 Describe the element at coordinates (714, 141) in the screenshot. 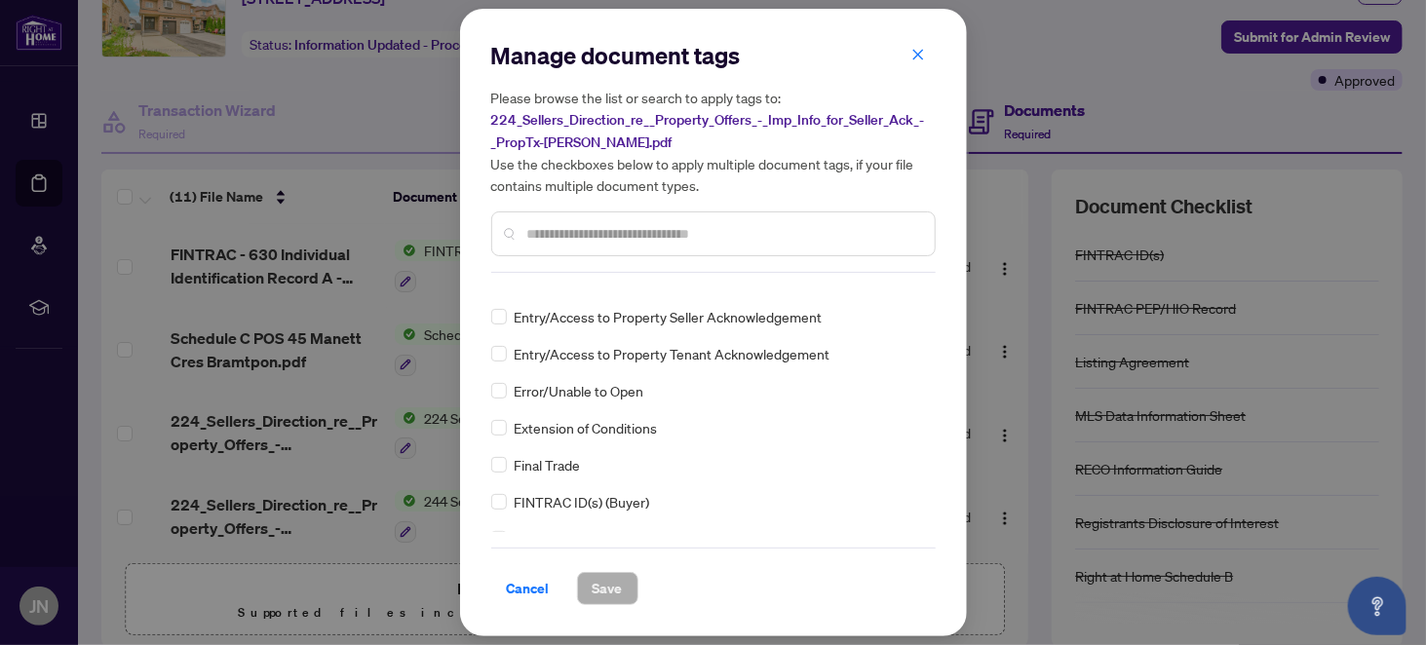

I see `h5: Please browse the list or search to apply tags to: Use the checkboxes below to apply multiple doc...` at that location.